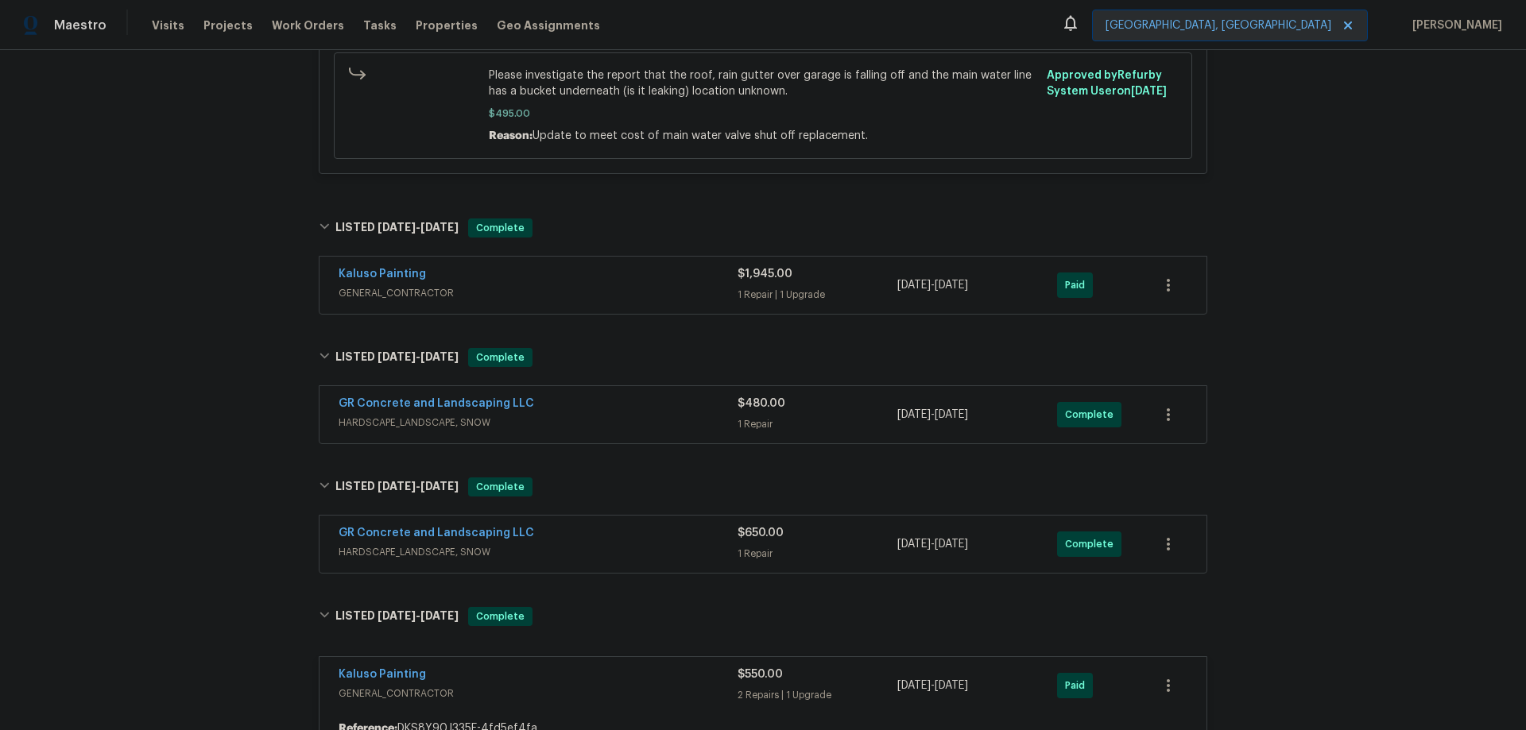 The image size is (1526, 730). I want to click on span: Work Orders, so click(308, 25).